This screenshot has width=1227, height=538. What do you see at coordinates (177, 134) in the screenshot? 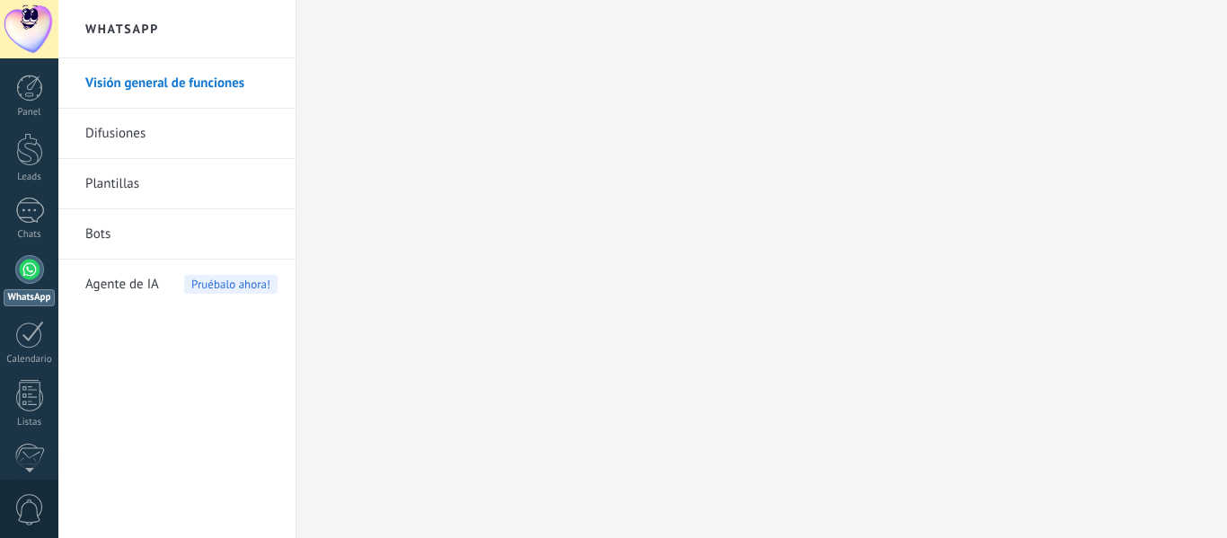
I see `li: Difusiones` at bounding box center [177, 134].